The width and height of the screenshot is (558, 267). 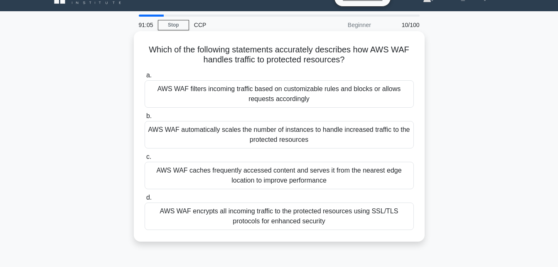 I want to click on div: Beginner, so click(x=340, y=25).